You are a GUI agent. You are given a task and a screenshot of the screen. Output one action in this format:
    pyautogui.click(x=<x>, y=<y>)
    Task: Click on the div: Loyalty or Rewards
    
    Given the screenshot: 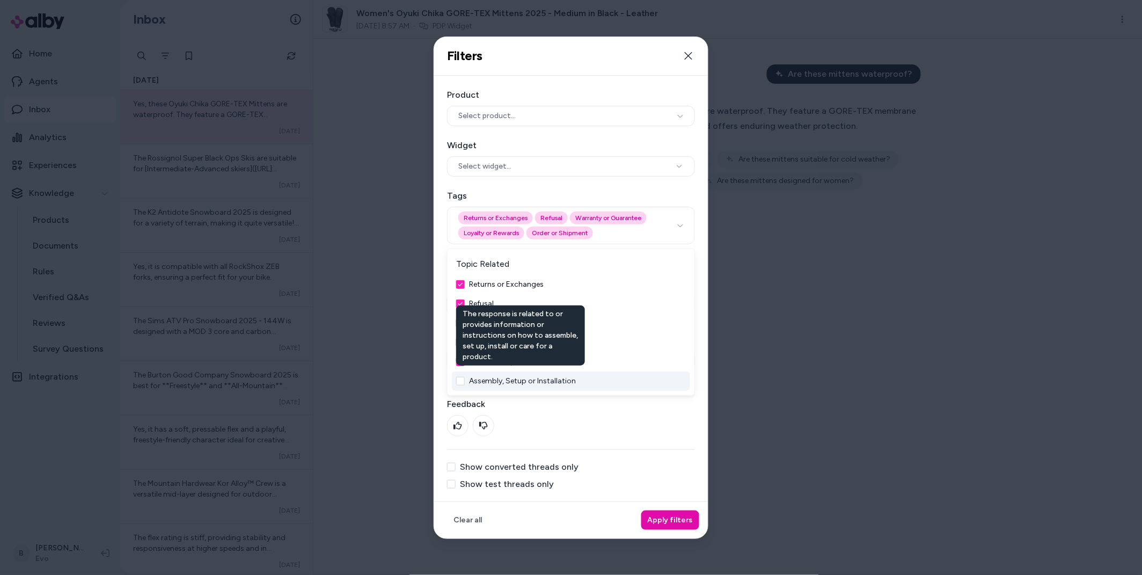 What is the action you would take?
    pyautogui.click(x=491, y=233)
    